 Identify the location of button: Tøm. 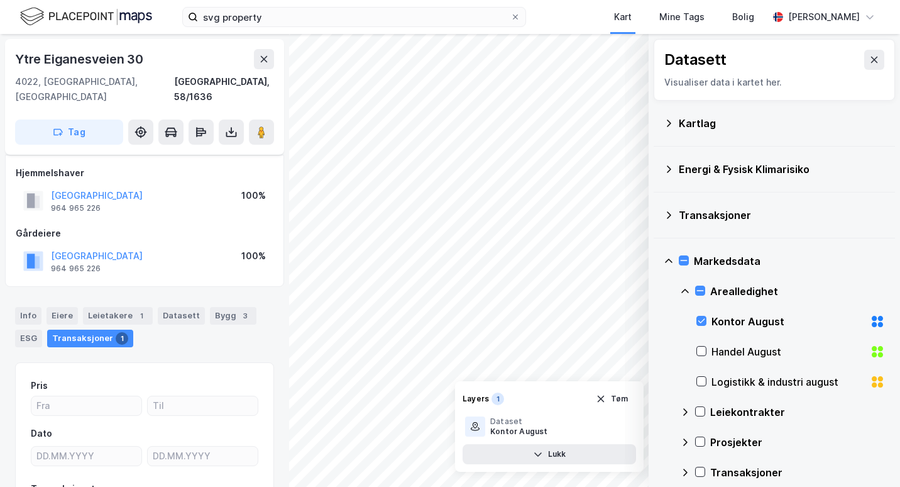
(612, 399).